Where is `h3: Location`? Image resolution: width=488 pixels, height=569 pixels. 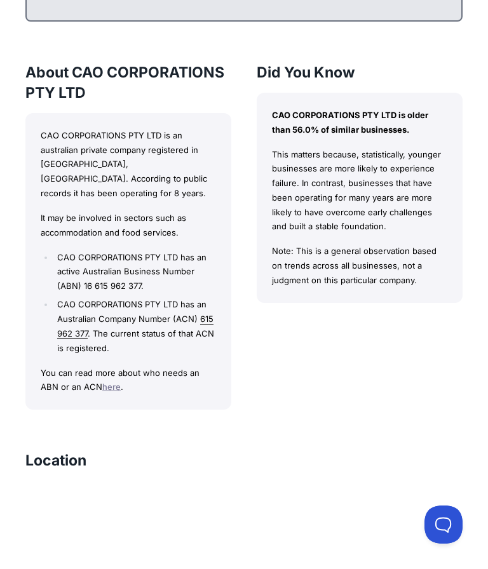 h3: Location is located at coordinates (56, 461).